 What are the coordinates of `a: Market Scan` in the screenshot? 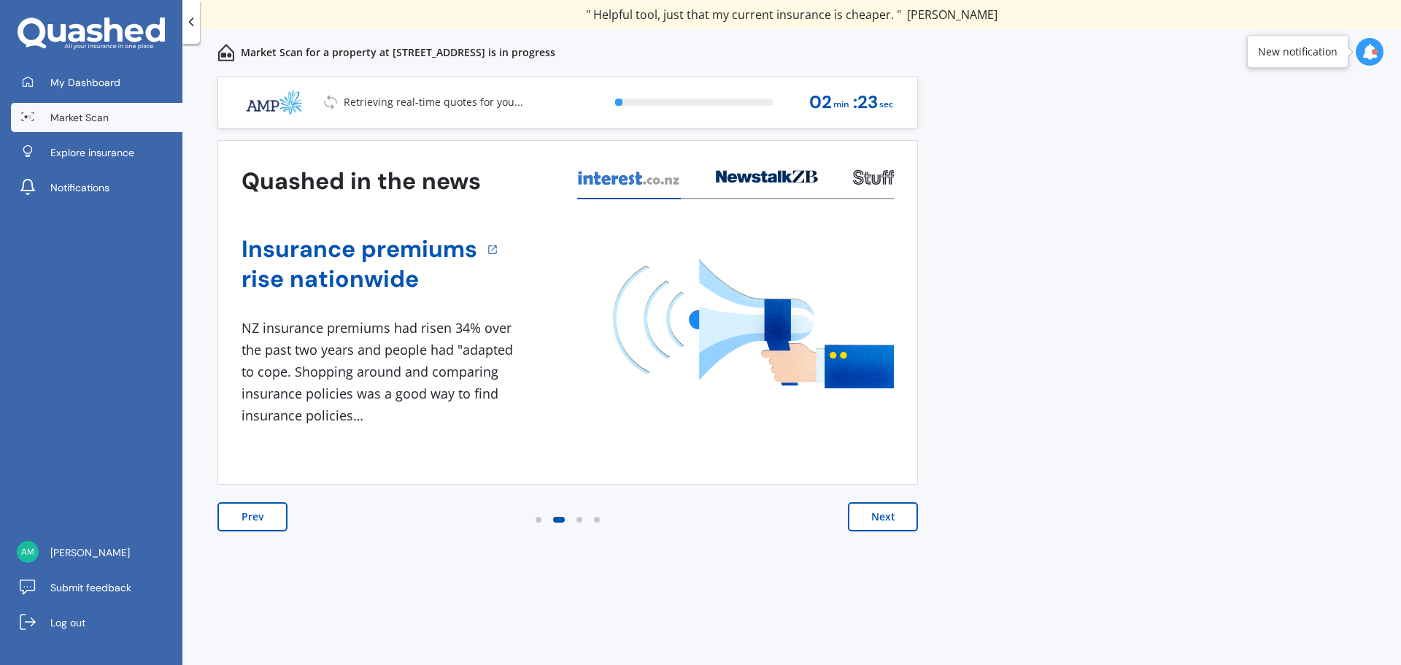 It's located at (96, 117).